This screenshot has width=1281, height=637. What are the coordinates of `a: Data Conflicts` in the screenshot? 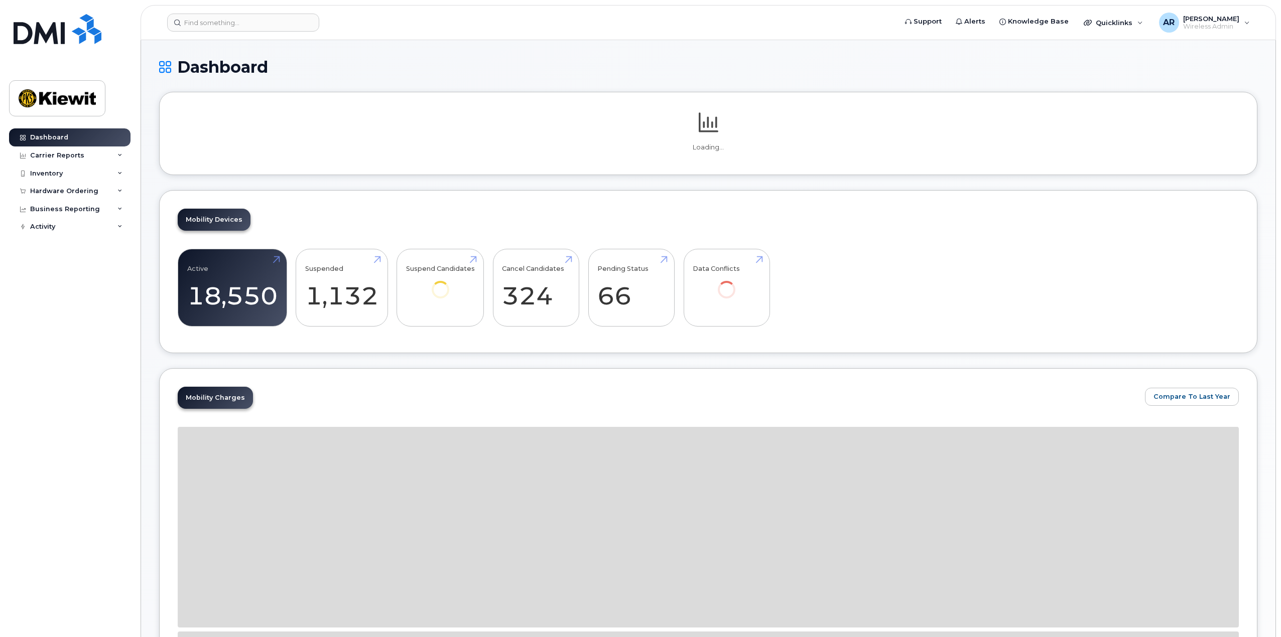 It's located at (726, 284).